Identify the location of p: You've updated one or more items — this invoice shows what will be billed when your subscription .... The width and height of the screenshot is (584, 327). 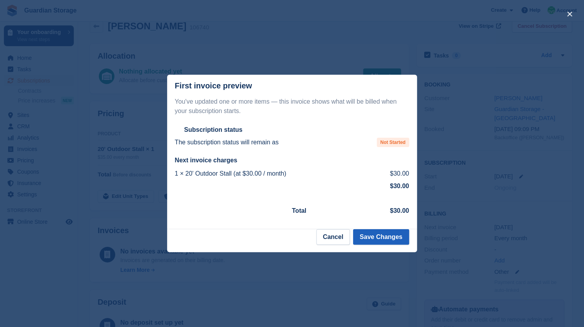
(292, 106).